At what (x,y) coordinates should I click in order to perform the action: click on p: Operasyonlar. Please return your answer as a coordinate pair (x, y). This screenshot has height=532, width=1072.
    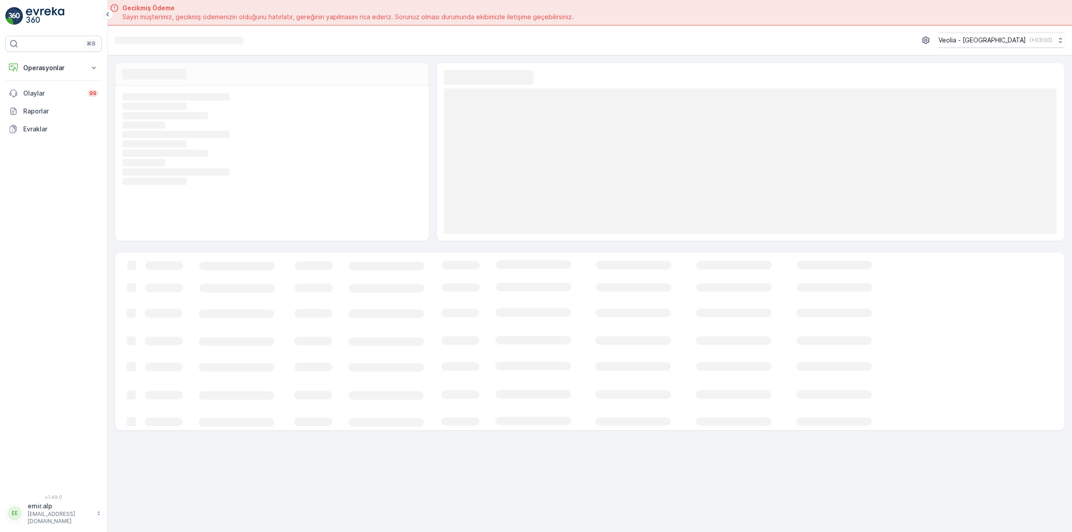
    Looking at the image, I should click on (54, 68).